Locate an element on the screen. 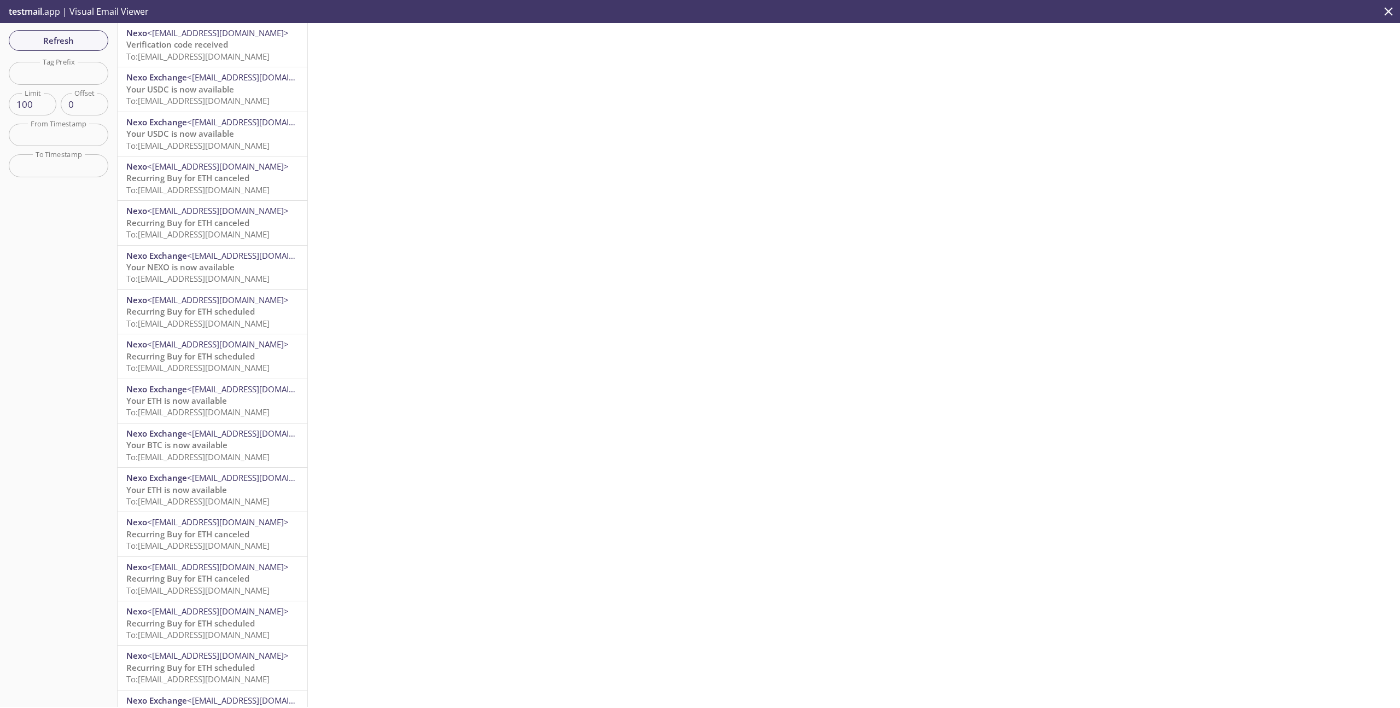  span: testmail is located at coordinates (25, 11).